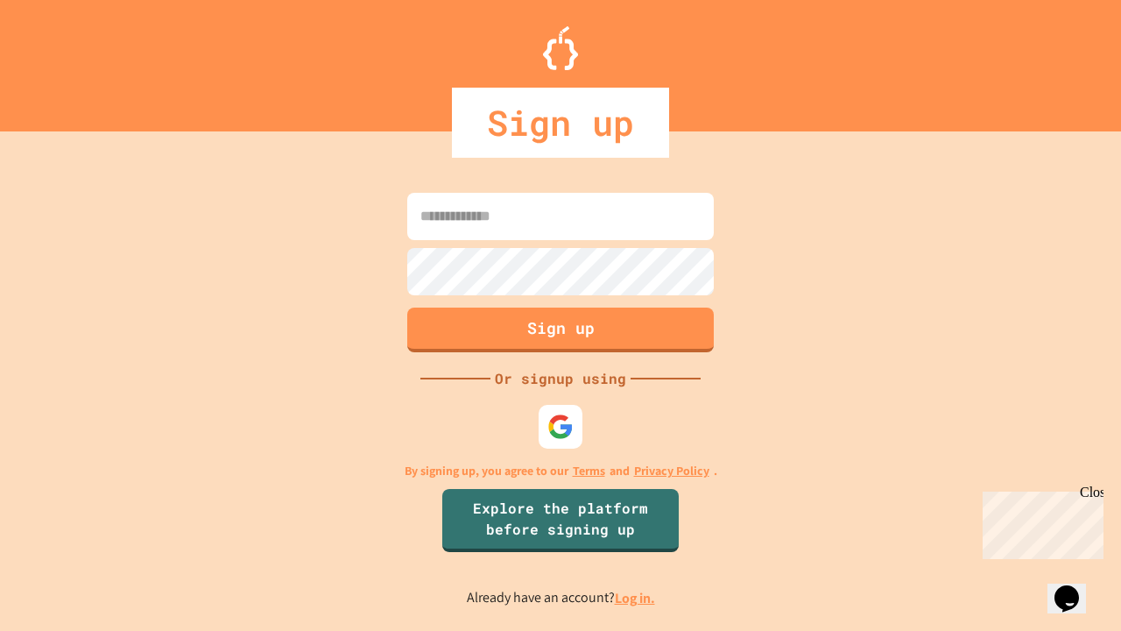 The image size is (1121, 631). Describe the element at coordinates (635, 598) in the screenshot. I see `a: Log in.` at that location.